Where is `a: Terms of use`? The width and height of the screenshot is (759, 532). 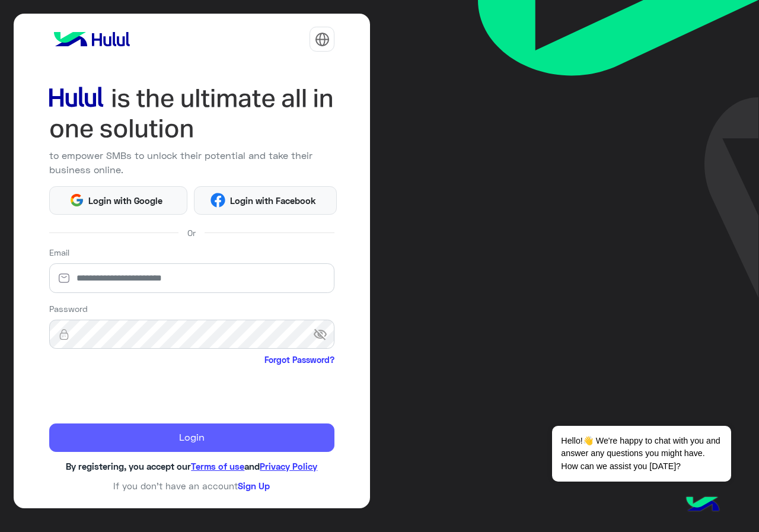
a: Terms of use is located at coordinates (218, 466).